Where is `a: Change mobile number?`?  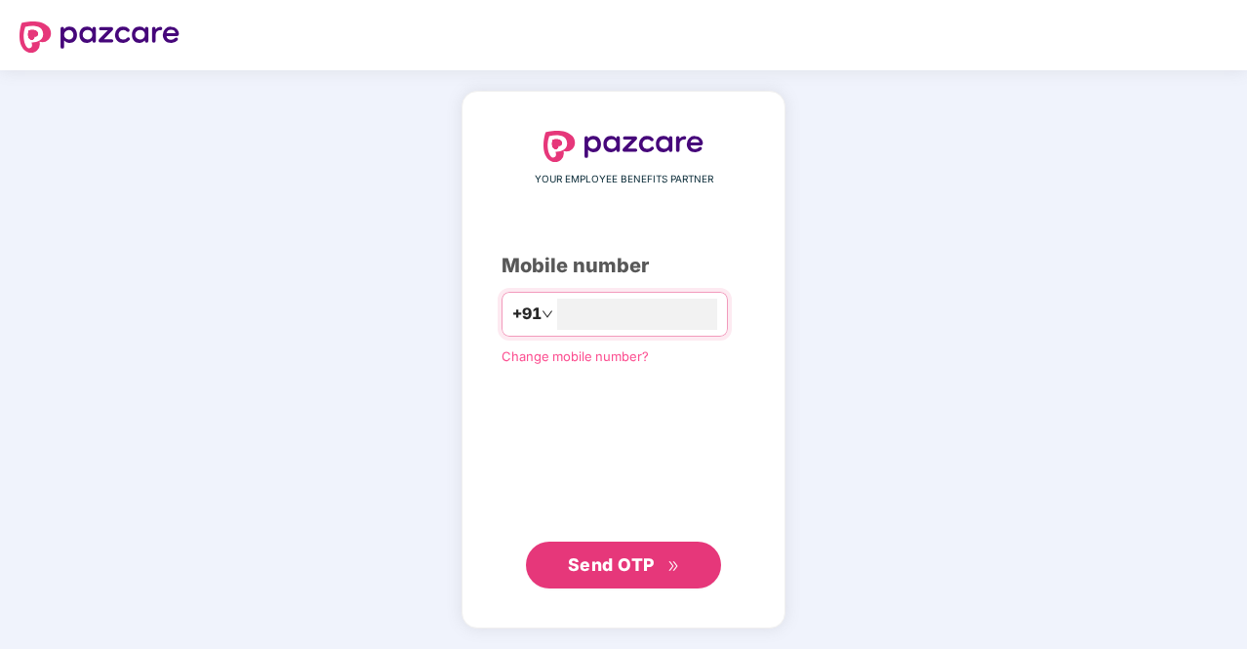 a: Change mobile number? is located at coordinates (575, 356).